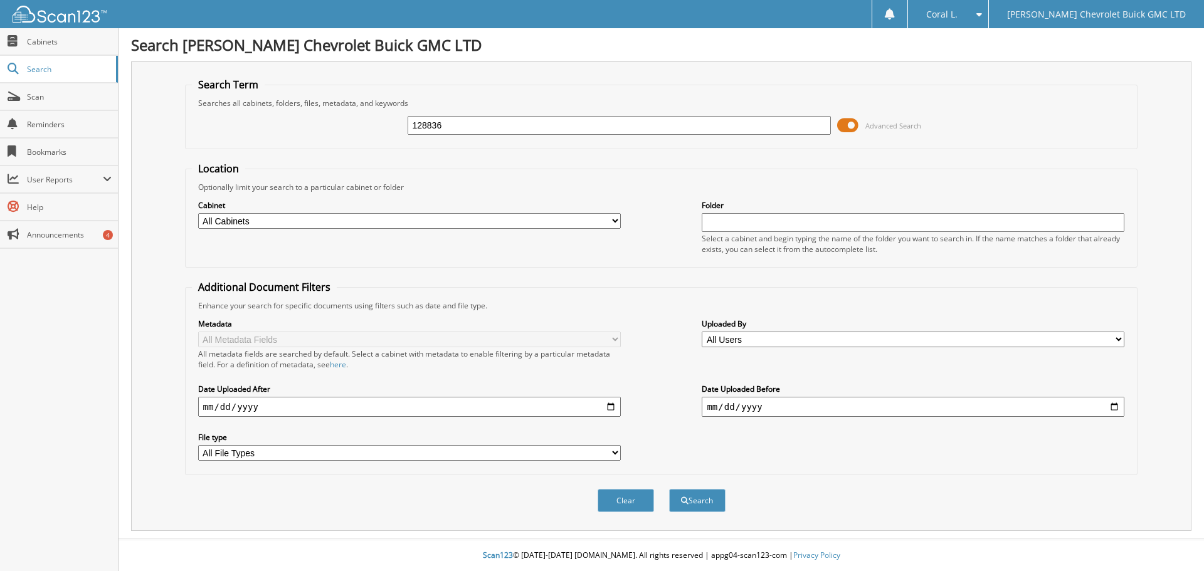  What do you see at coordinates (228, 85) in the screenshot?
I see `legend: Search Term` at bounding box center [228, 85].